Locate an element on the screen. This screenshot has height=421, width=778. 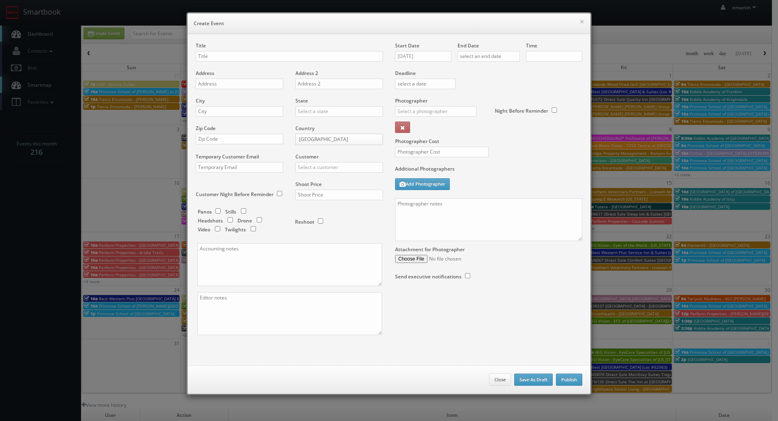
label: Night Before Reminder is located at coordinates (522, 111).